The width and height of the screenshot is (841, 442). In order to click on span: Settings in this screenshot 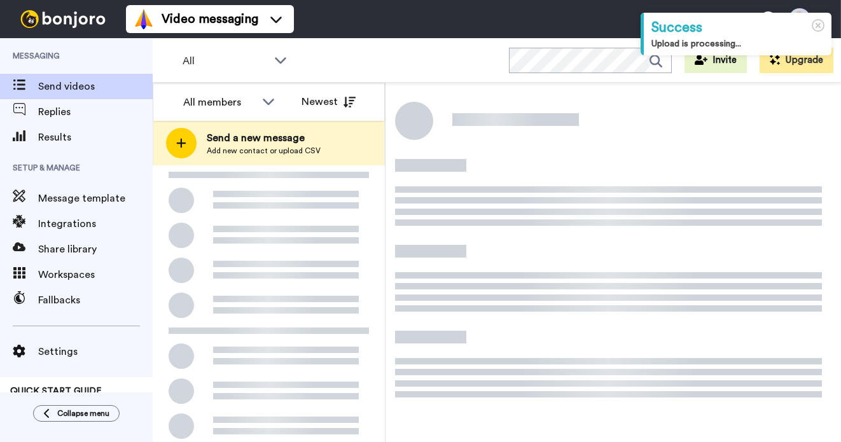, I will do `click(95, 352)`.